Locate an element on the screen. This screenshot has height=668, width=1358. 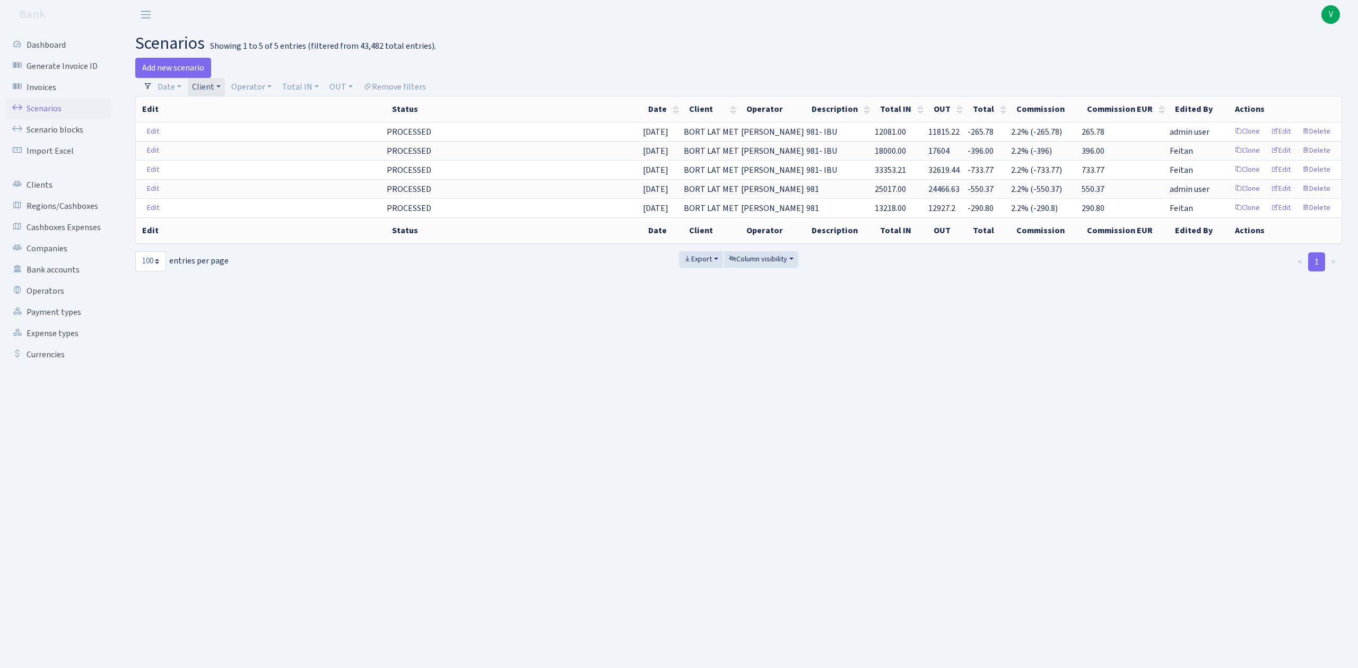
select: entries per page is located at coordinates (151, 262).